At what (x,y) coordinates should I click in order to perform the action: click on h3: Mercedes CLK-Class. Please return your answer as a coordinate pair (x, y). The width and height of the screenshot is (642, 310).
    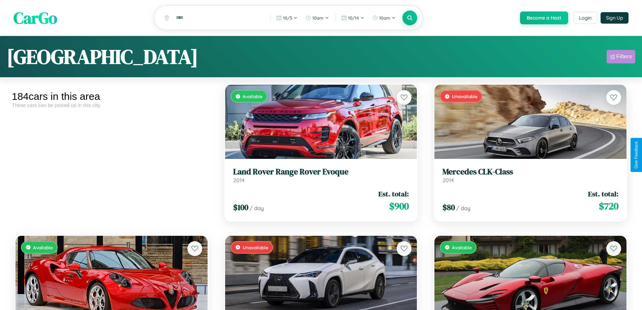
    Looking at the image, I should click on (531, 172).